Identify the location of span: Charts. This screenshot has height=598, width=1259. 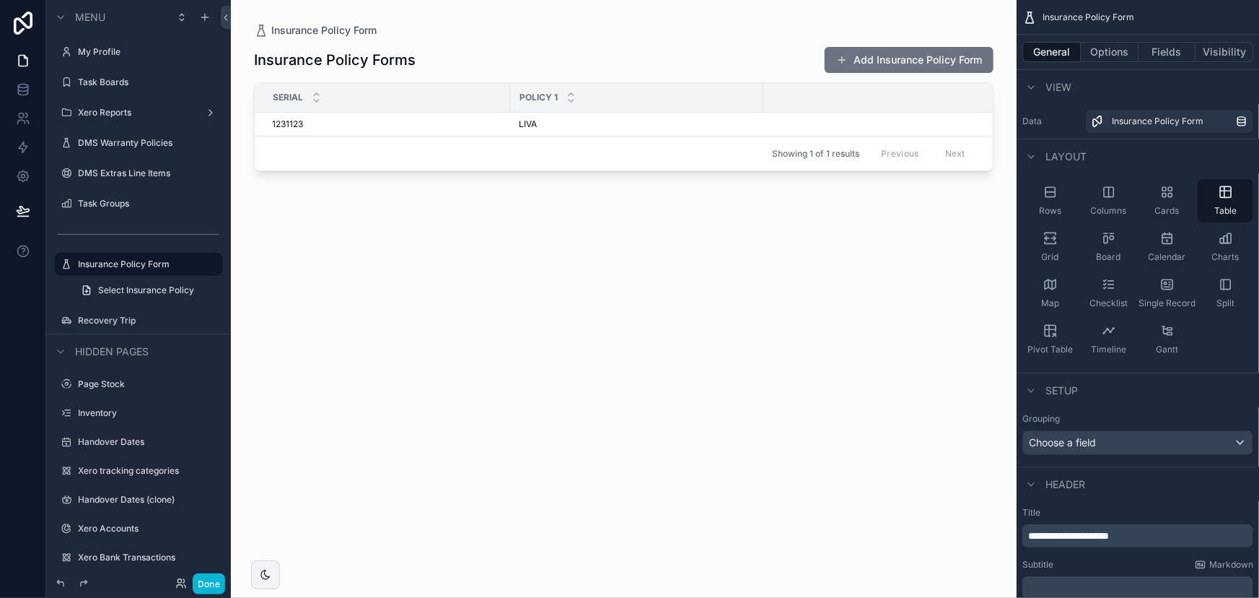
(1226, 257).